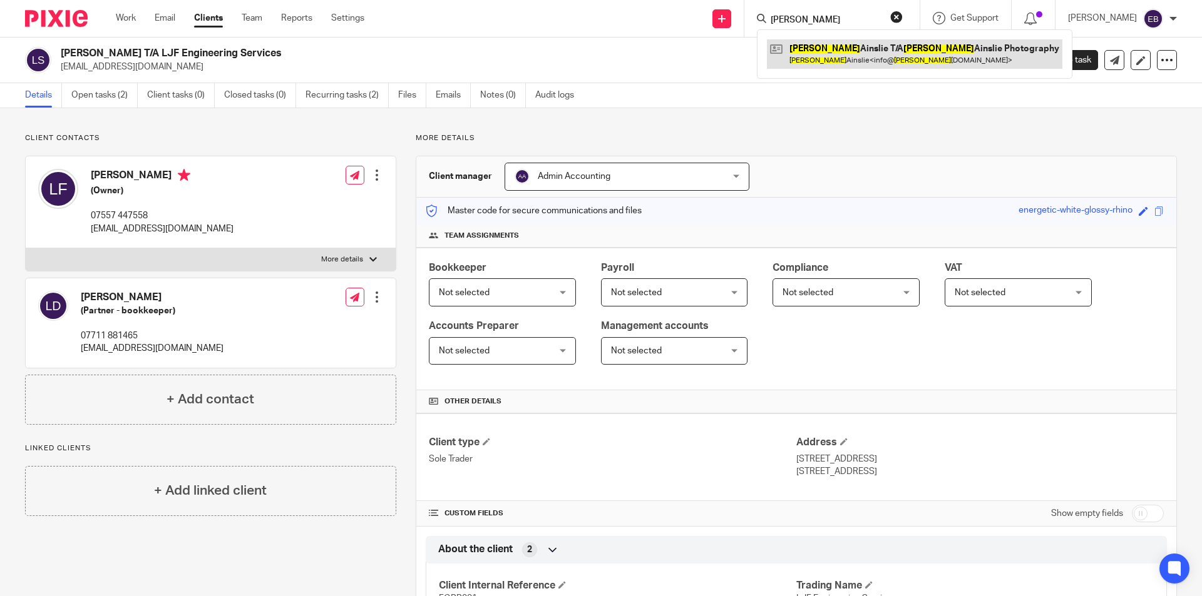 This screenshot has height=596, width=1202. What do you see at coordinates (210, 449) in the screenshot?
I see `p: Linked clients` at bounding box center [210, 449].